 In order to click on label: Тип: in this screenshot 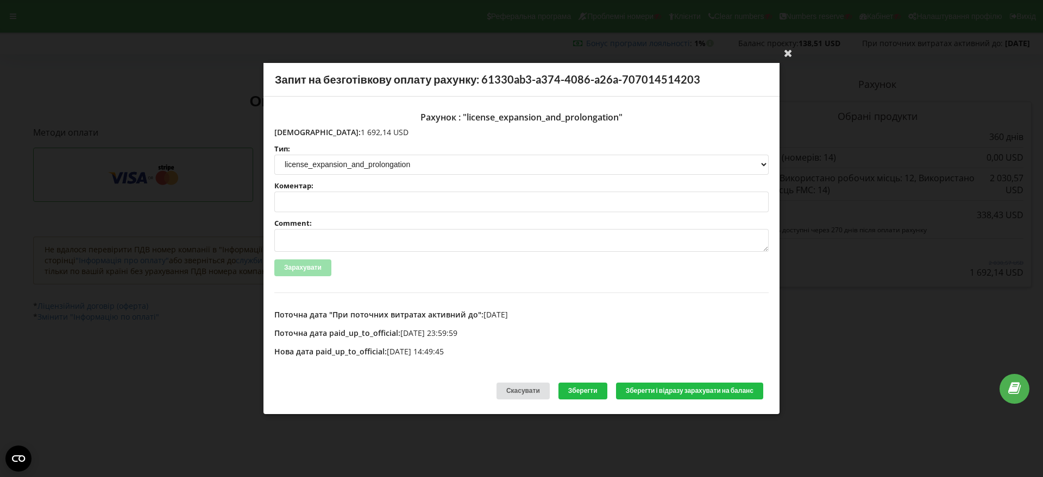, I will do `click(521, 149)`.